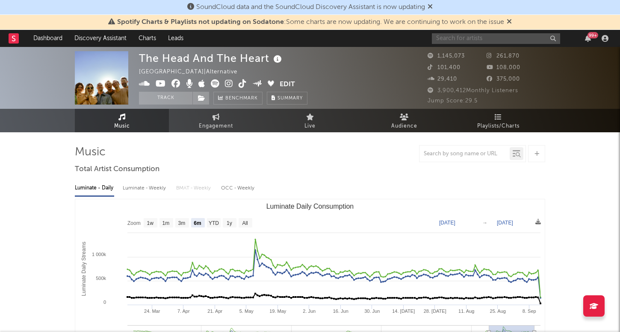  Describe the element at coordinates (310, 126) in the screenshot. I see `span: Live` at that location.